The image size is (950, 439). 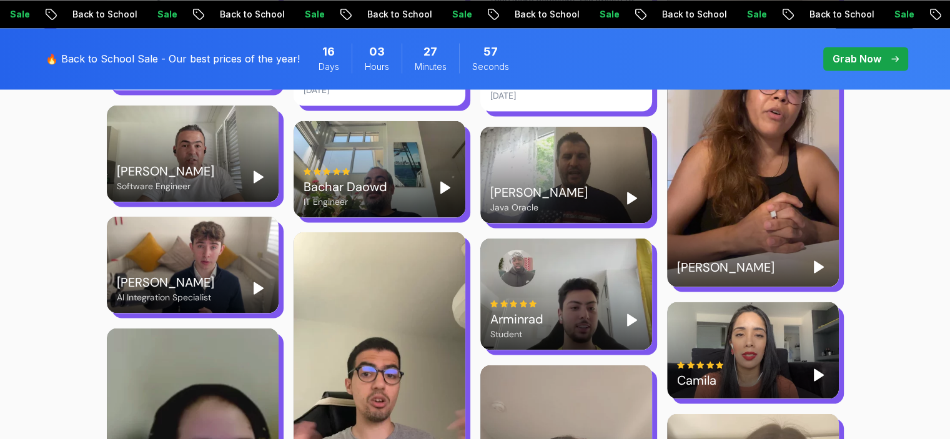 What do you see at coordinates (516, 333) in the screenshot?
I see `div: Student` at bounding box center [516, 333].